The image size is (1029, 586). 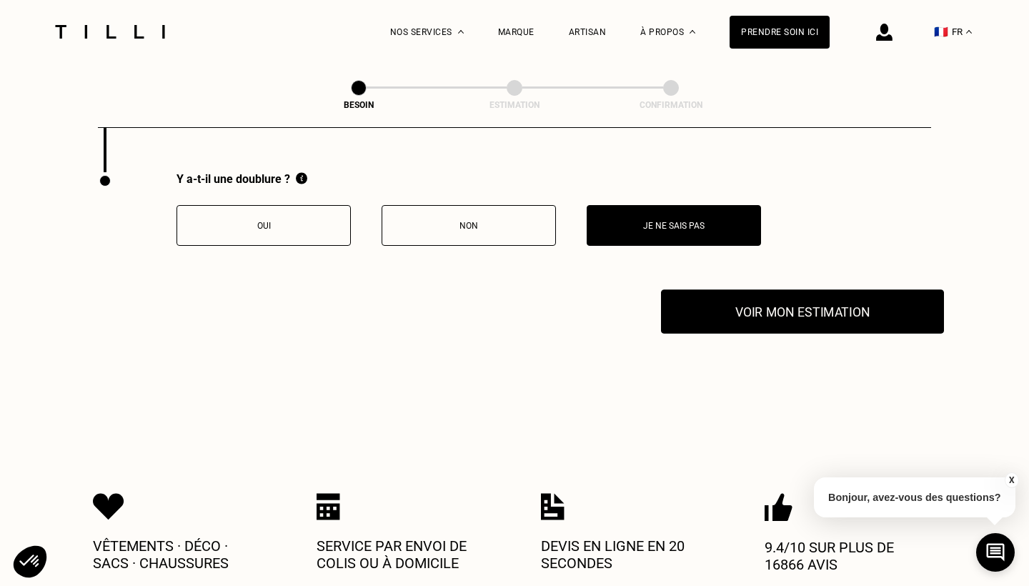 What do you see at coordinates (587, 32) in the screenshot?
I see `a: Artisan` at bounding box center [587, 32].